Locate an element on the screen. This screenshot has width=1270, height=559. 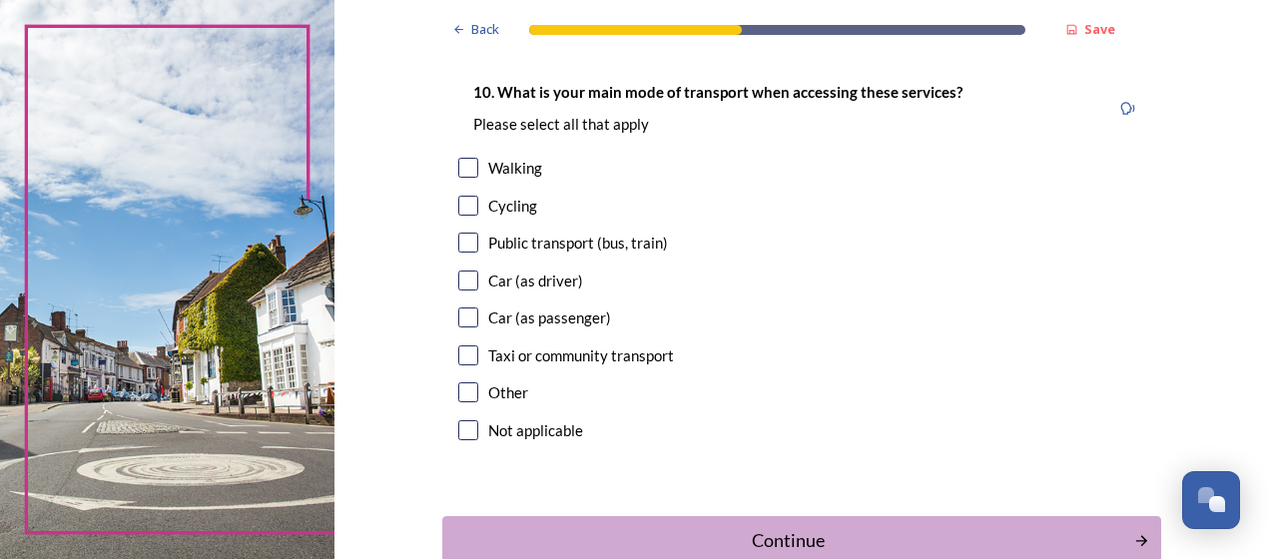
div: Not applicable is located at coordinates (535, 430).